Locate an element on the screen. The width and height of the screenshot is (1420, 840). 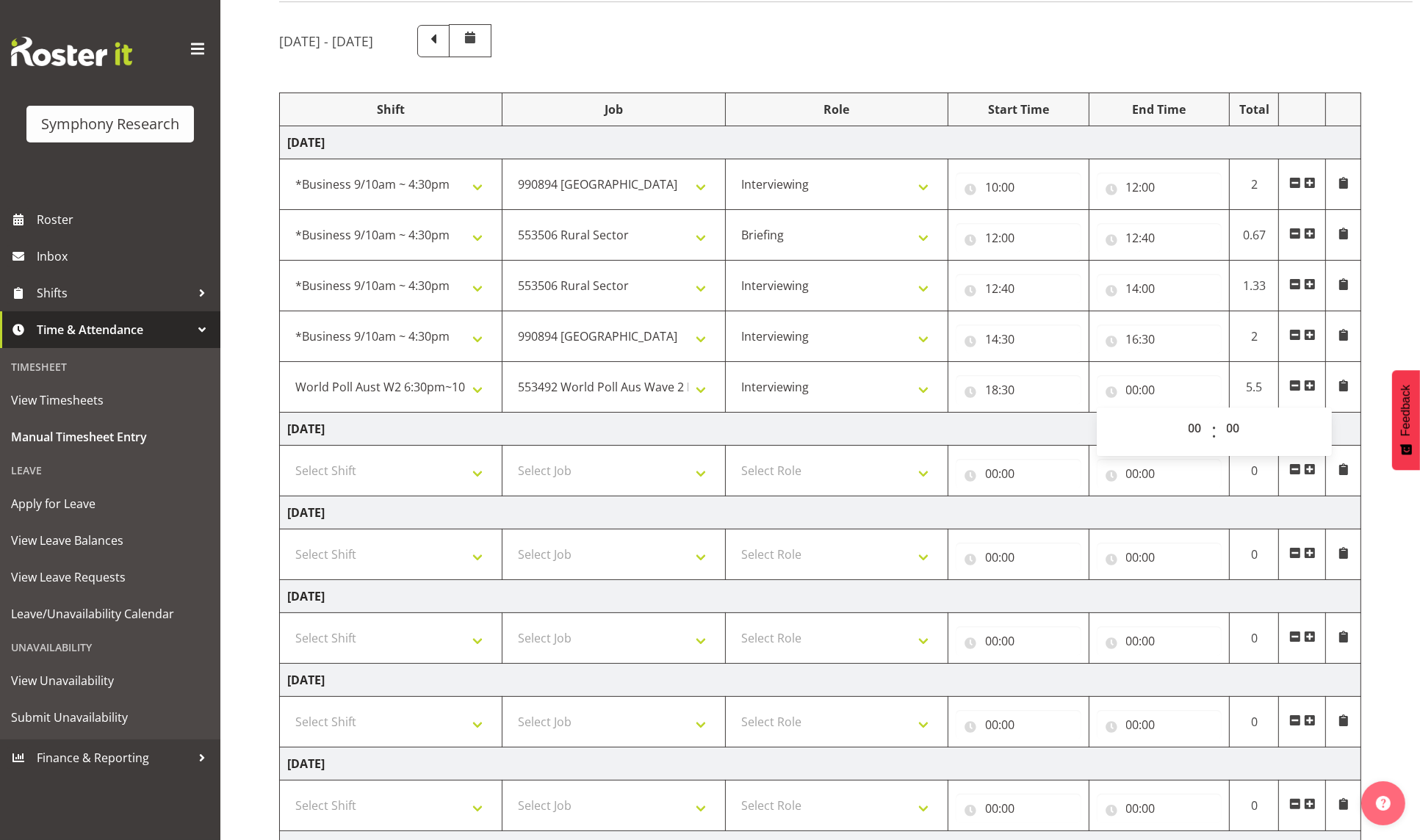
span: Leave/Unavailability Calendar is located at coordinates (110, 614).